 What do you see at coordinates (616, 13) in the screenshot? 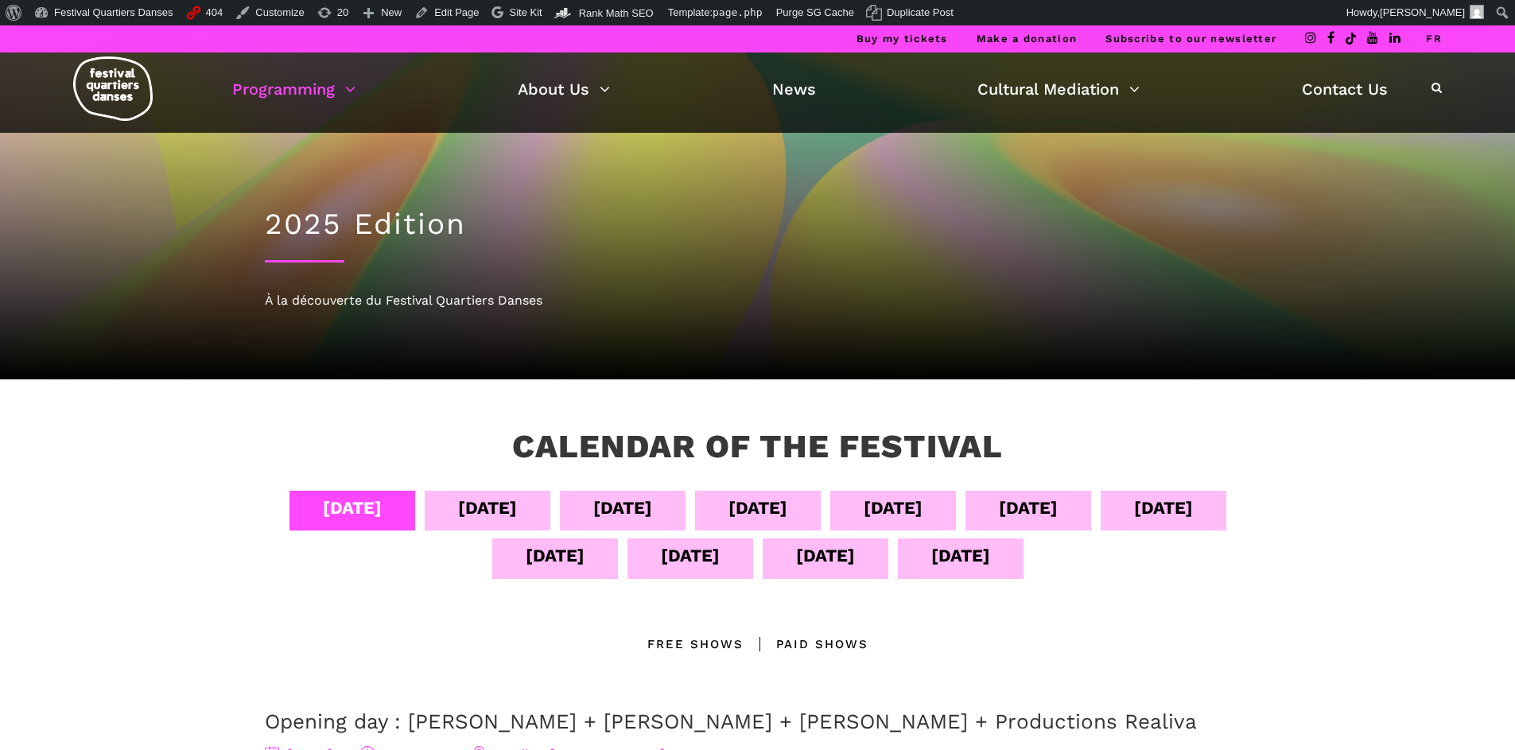
I see `span: Rank Math SEO` at bounding box center [616, 13].